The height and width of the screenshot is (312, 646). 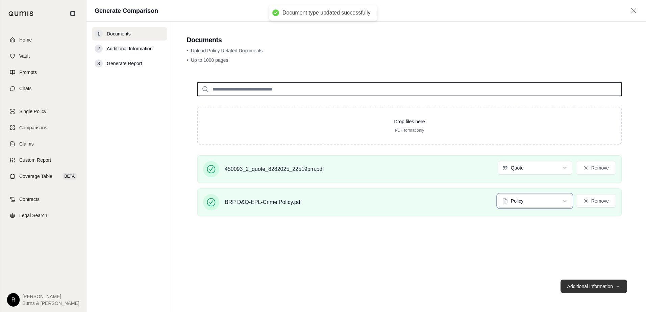 What do you see at coordinates (29, 199) in the screenshot?
I see `span: Contracts` at bounding box center [29, 199].